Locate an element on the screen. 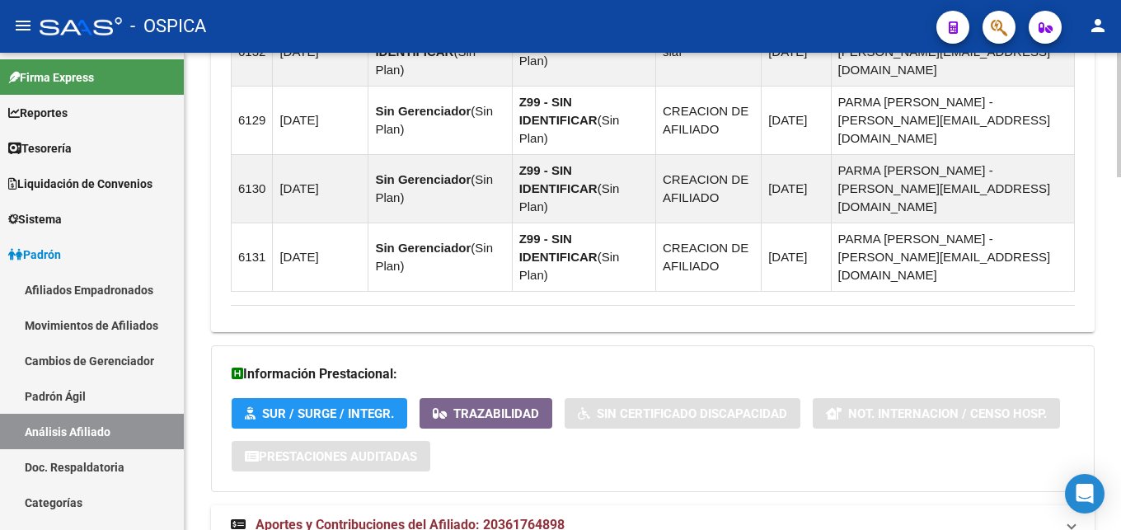 This screenshot has height=530, width=1121. span: Firma Express is located at coordinates (51, 77).